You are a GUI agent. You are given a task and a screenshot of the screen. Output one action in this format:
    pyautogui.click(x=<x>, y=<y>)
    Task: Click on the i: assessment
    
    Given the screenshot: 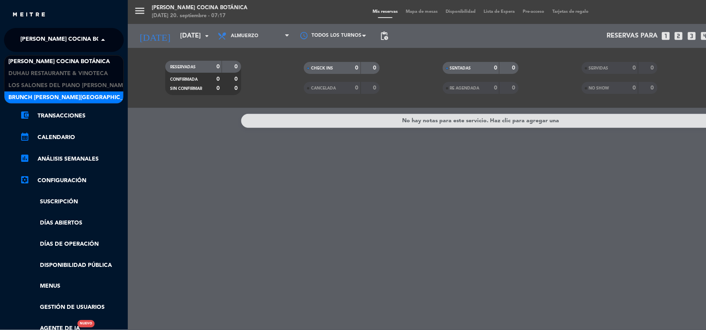 What is the action you would take?
    pyautogui.click(x=25, y=158)
    